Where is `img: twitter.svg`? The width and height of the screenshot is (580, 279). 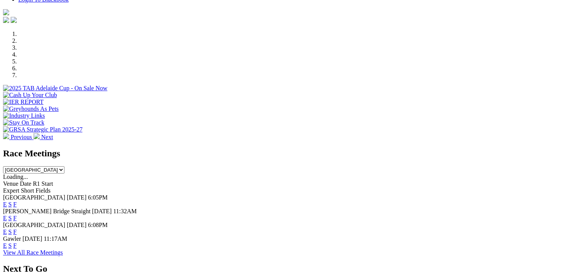
img: twitter.svg is located at coordinates (14, 20).